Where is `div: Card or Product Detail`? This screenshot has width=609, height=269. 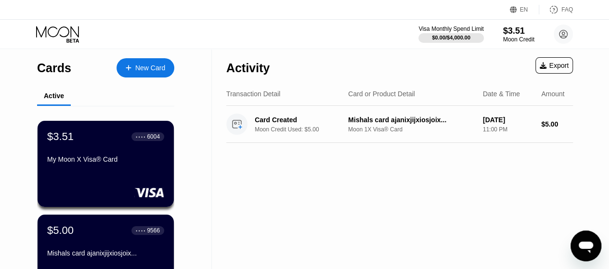 div: Card or Product Detail is located at coordinates (381, 94).